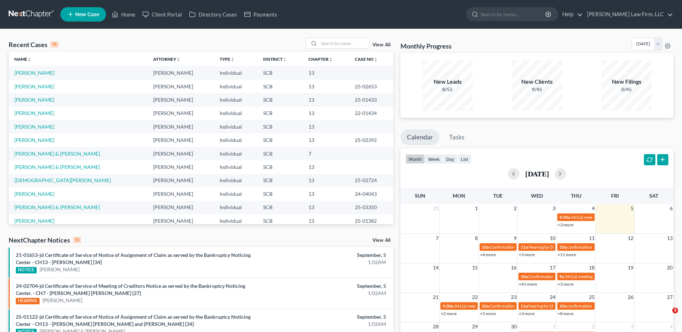 The image size is (682, 332). Describe the element at coordinates (537, 82) in the screenshot. I see `div: New Clients` at that location.